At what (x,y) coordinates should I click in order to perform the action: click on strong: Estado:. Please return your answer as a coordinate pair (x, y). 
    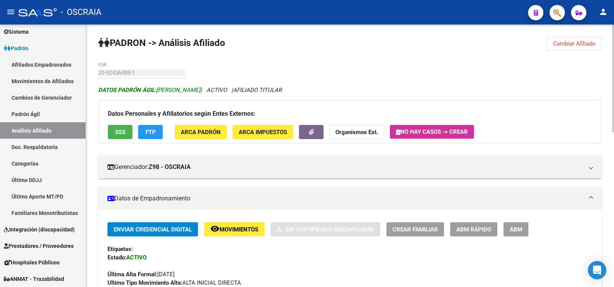
    Looking at the image, I should click on (117, 258).